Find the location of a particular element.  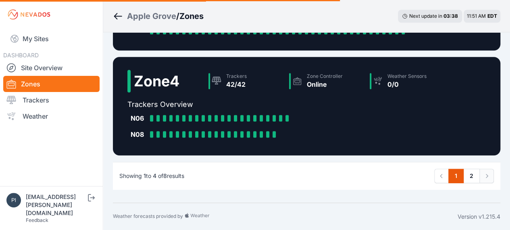

span: EDT is located at coordinates (493, 16).